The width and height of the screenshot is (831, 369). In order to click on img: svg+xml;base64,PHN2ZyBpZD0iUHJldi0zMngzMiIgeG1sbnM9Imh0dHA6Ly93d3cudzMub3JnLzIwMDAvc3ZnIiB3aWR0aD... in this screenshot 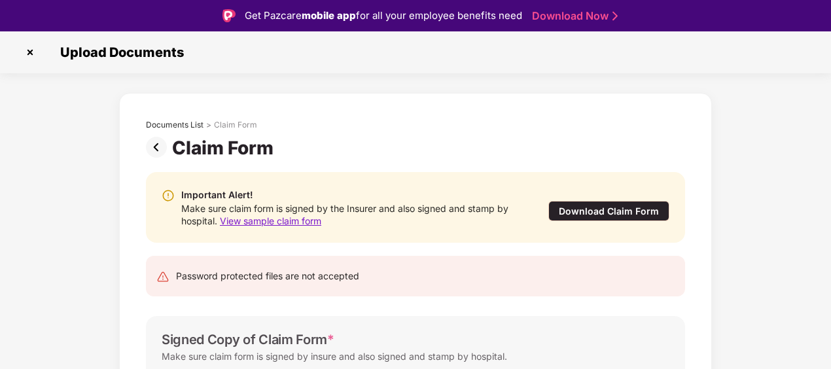, I will do `click(159, 147)`.